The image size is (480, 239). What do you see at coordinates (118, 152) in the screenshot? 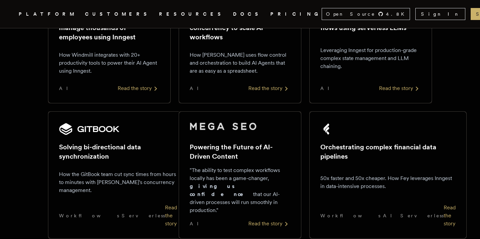
I see `h2: Solving bi-directional data synchronization` at bounding box center [118, 152].